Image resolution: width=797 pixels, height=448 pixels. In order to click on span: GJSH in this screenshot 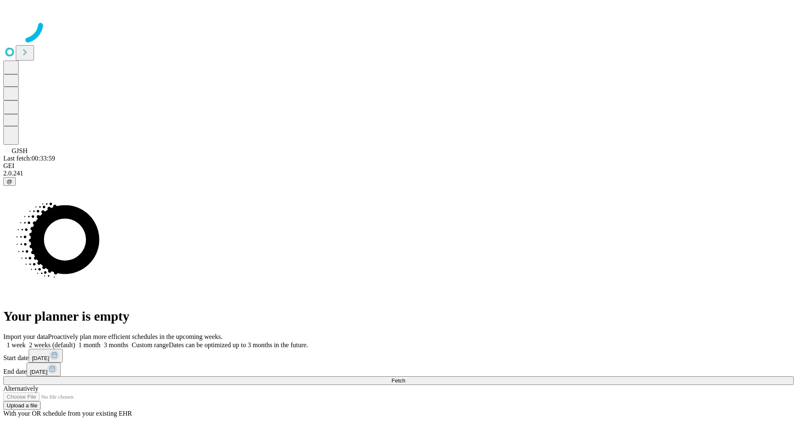, I will do `click(19, 151)`.